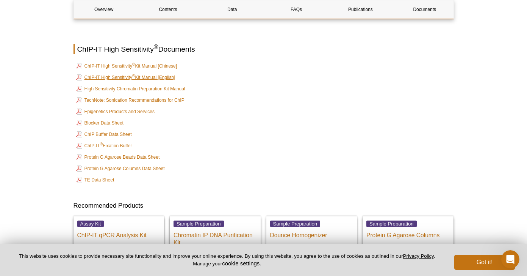 This screenshot has height=276, width=527. I want to click on a: Overview, so click(104, 9).